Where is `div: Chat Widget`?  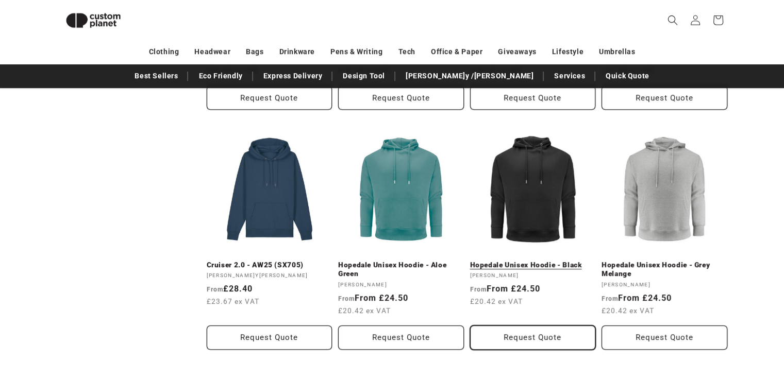 div: Chat Widget is located at coordinates (697, 325).